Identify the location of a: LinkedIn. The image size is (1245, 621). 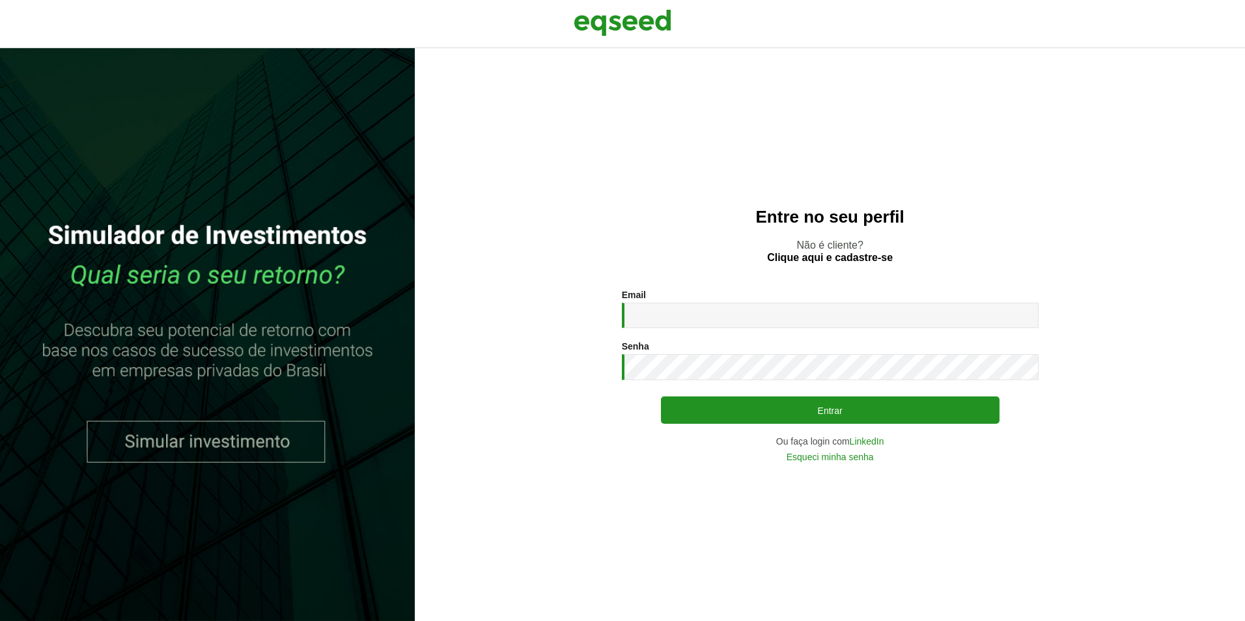
(866, 441).